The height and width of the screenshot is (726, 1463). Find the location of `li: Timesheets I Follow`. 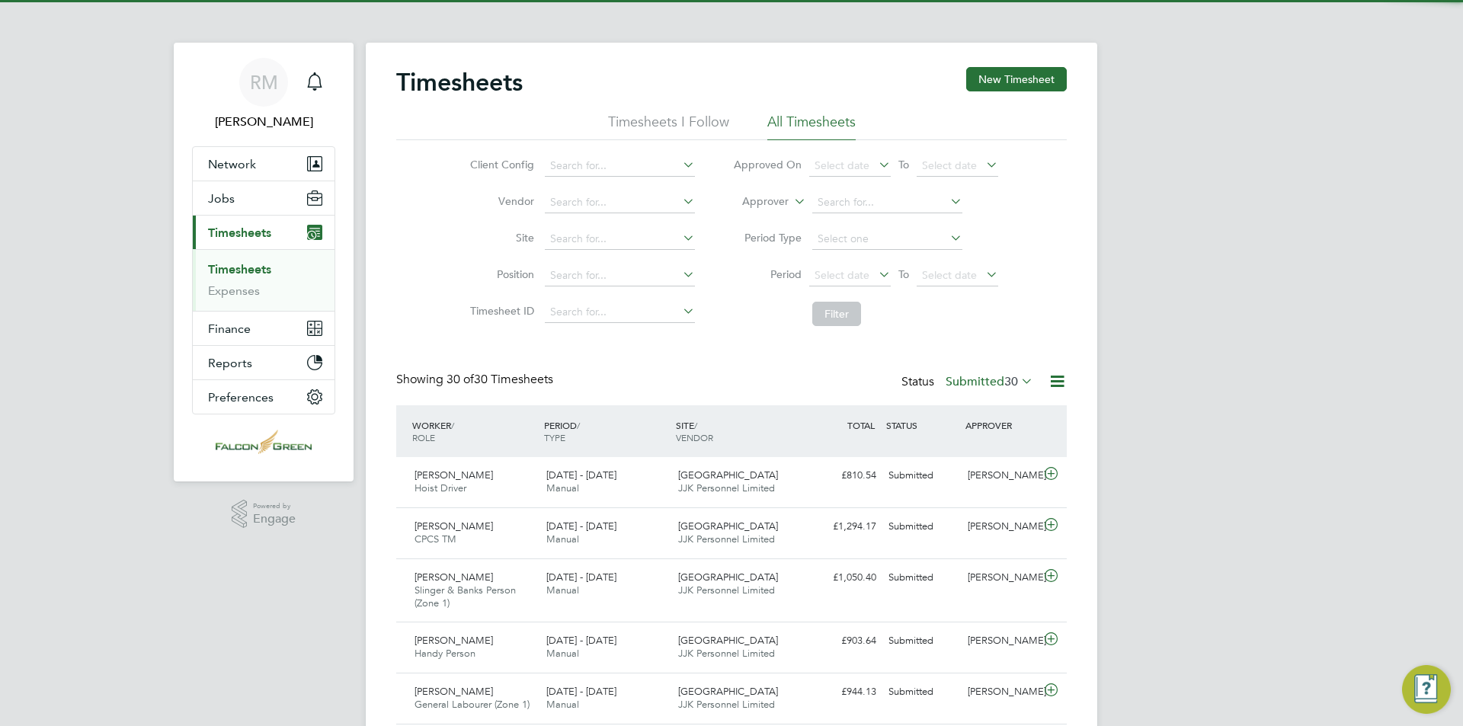

li: Timesheets I Follow is located at coordinates (668, 127).